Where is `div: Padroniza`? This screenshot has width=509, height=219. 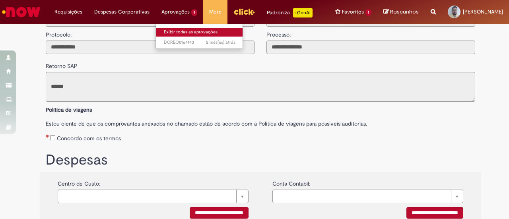
div: Padroniza is located at coordinates (289, 13).